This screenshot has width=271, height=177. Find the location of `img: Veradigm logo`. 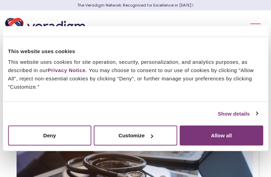

img: Veradigm logo is located at coordinates (47, 27).